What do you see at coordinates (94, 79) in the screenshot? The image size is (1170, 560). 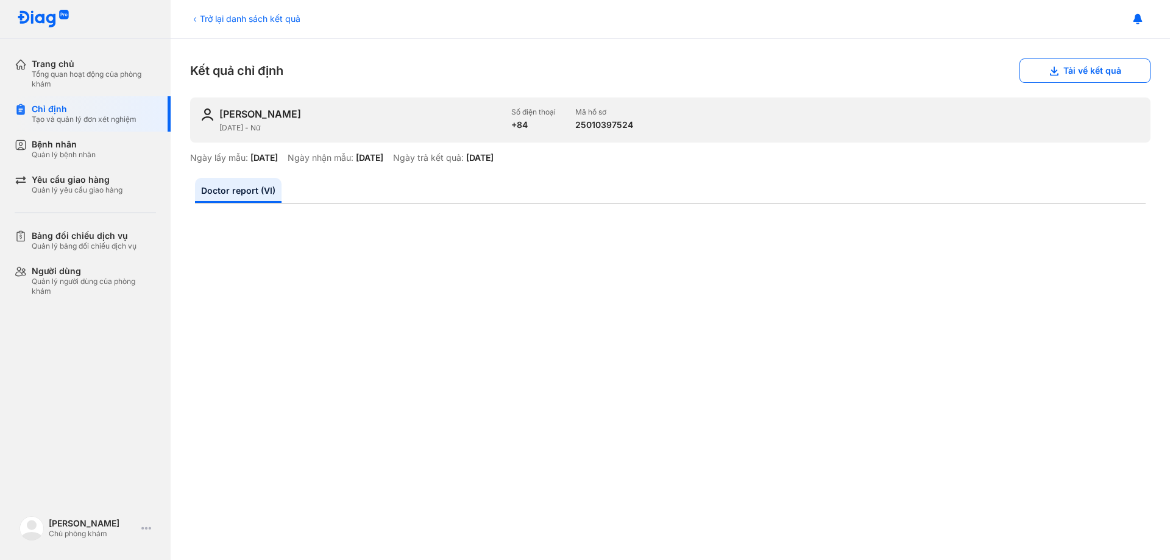 I see `div: Tổng quan hoạt động của phòng khám` at bounding box center [94, 79].